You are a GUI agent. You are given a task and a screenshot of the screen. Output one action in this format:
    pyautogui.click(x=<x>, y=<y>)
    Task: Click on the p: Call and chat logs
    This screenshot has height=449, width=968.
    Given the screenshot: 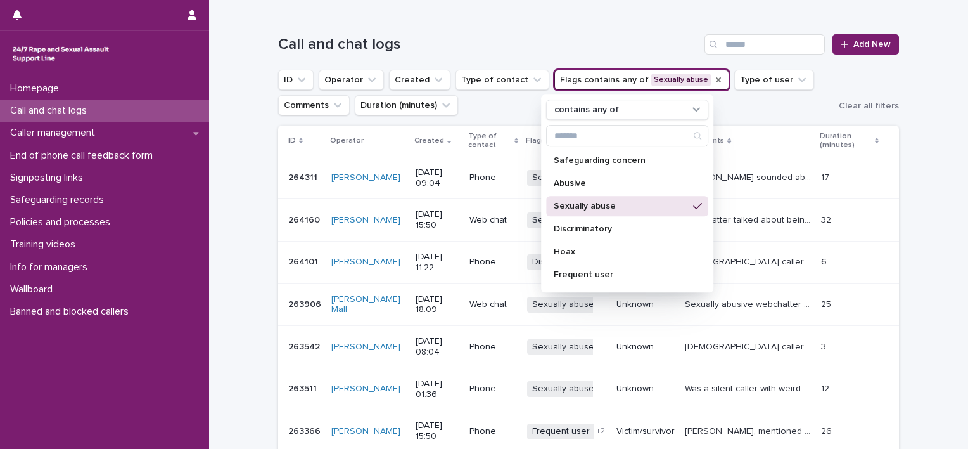 What is the action you would take?
    pyautogui.click(x=51, y=110)
    